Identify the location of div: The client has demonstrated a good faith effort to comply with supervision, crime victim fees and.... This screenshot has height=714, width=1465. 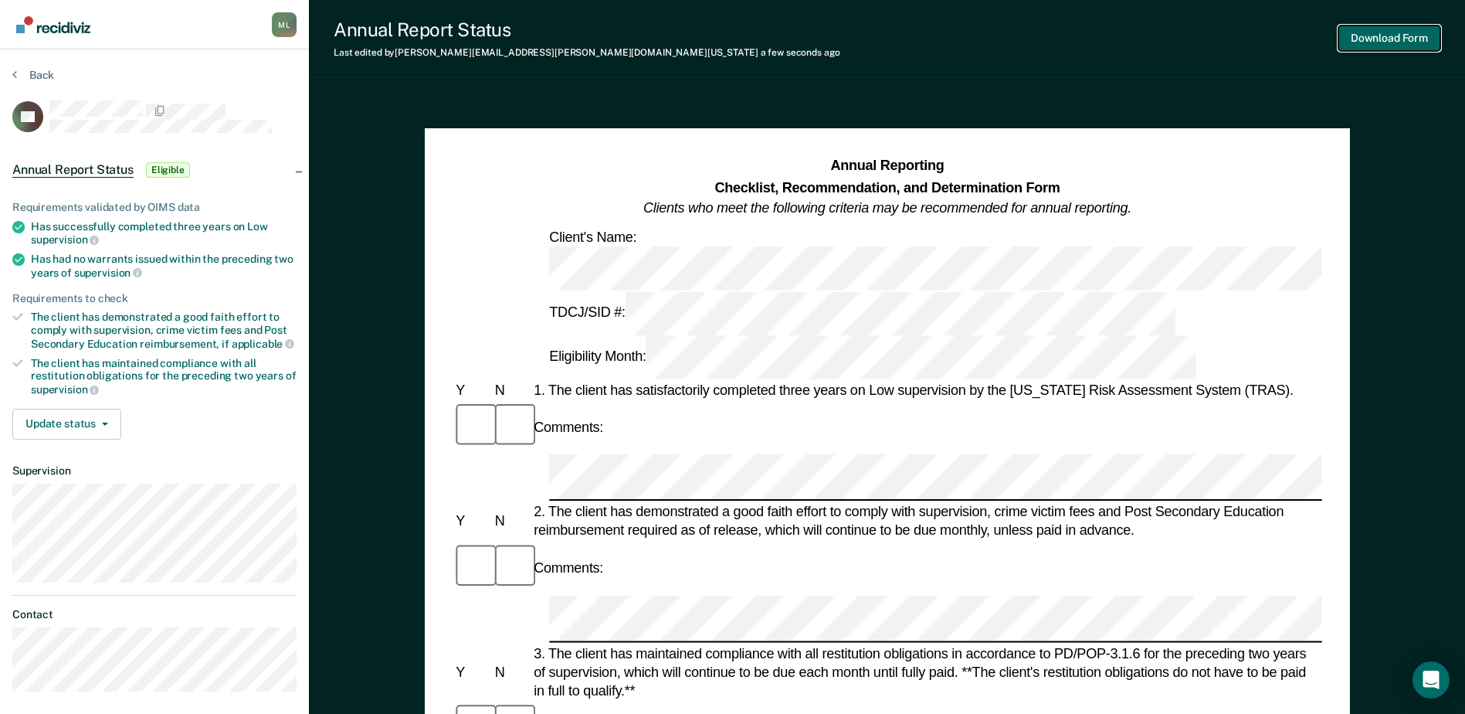
(164, 330).